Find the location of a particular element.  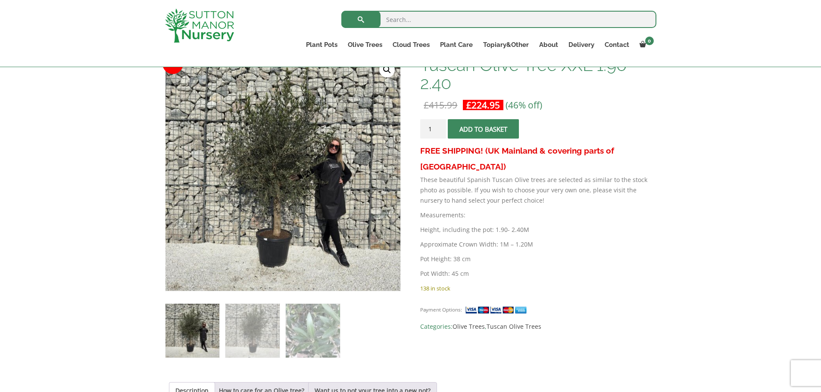

a: View full-screen image gallery is located at coordinates (387, 70).